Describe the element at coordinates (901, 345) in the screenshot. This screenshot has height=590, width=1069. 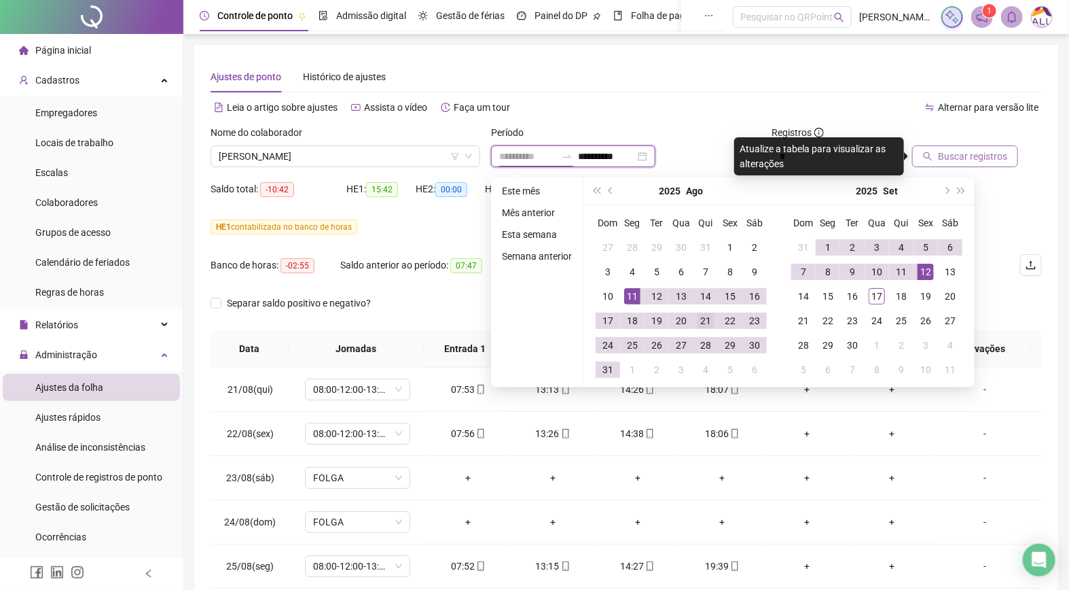
I see `td: 2025-10-02` at that location.